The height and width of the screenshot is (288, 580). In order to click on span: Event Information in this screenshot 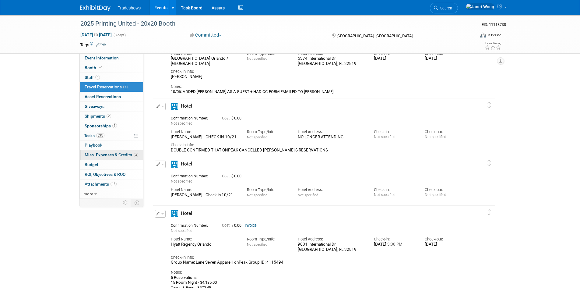, I will do `click(102, 58)`.